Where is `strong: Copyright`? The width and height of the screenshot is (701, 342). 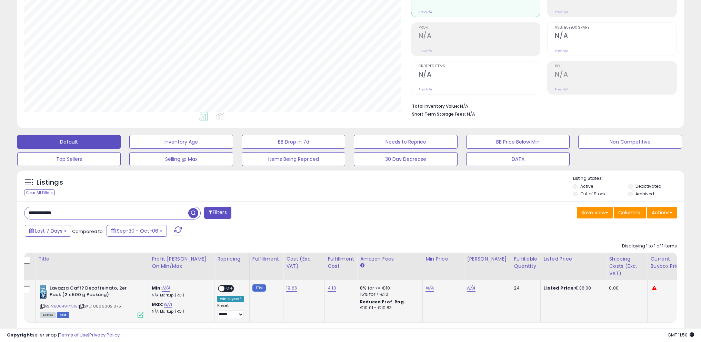
strong: Copyright is located at coordinates (19, 335).